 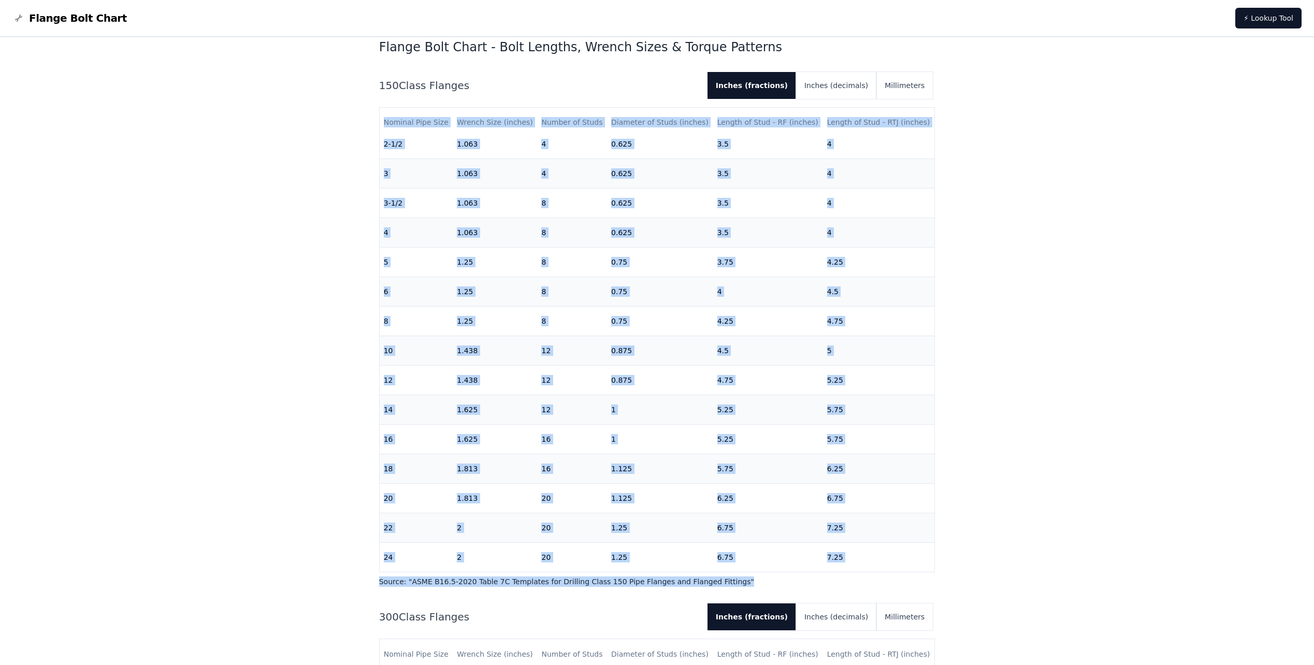 What do you see at coordinates (657, 47) in the screenshot?
I see `h1: Flange Bolt Chart - Bolt Lengths, Wrench Sizes & Torque Patterns` at bounding box center [657, 47].